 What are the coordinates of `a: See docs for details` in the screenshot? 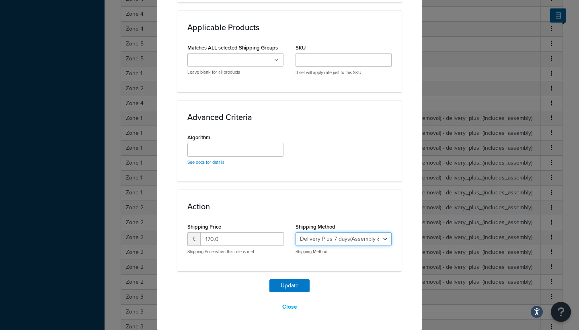 It's located at (206, 162).